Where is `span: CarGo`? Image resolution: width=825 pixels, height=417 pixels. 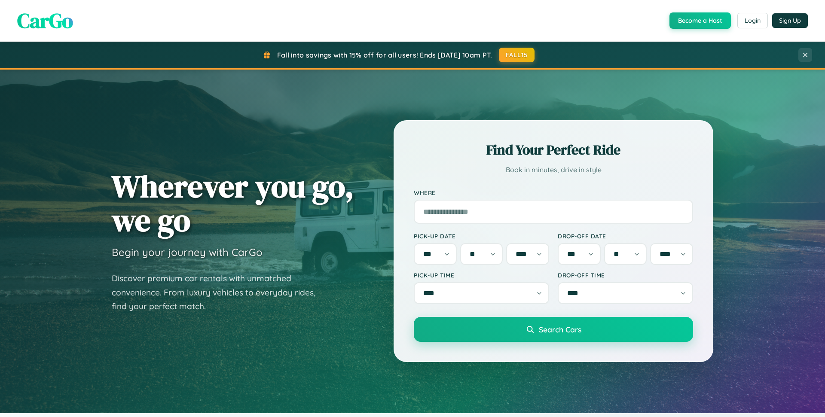 span: CarGo is located at coordinates (45, 21).